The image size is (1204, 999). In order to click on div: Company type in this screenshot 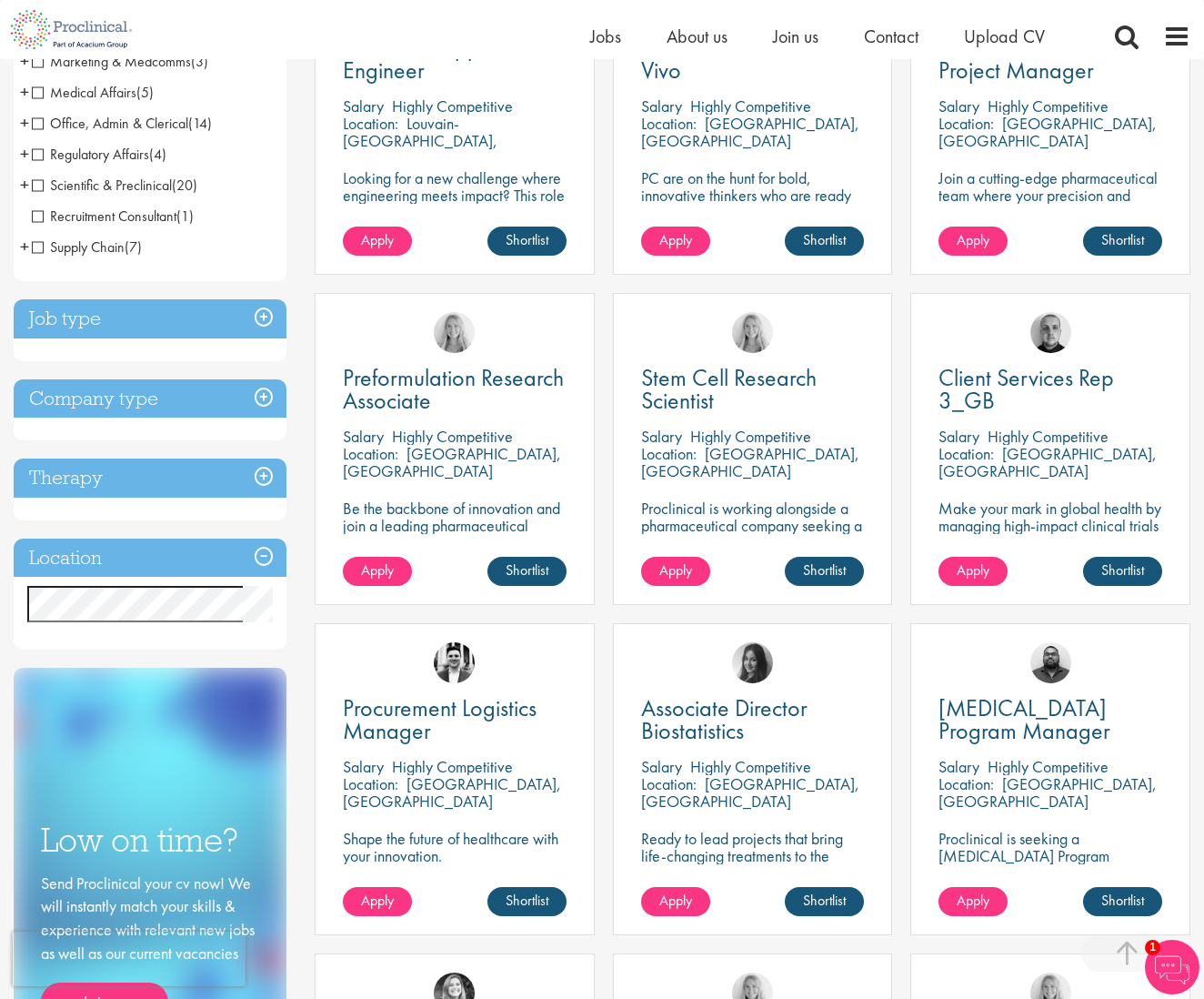, I will do `click(150, 398)`.